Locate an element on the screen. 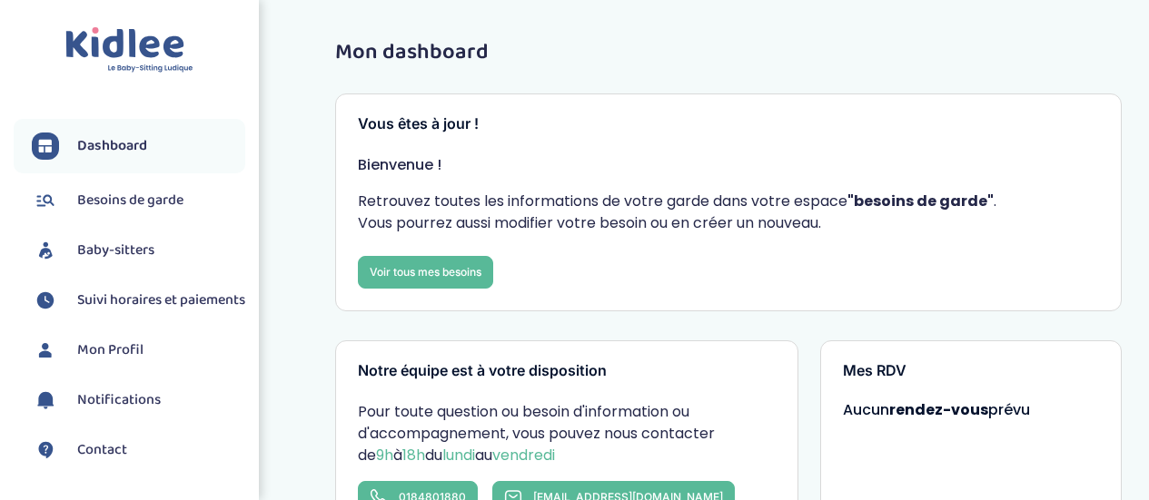 The image size is (1149, 500). span: Aucun prévu is located at coordinates (936, 410).